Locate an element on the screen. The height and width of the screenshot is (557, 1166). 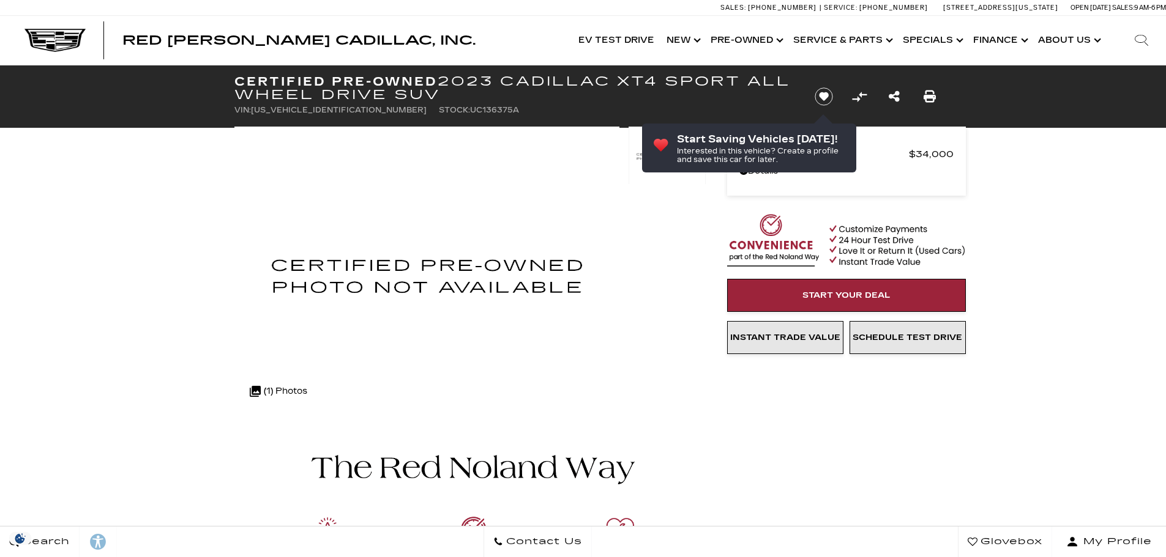
a: Start Your Deal is located at coordinates (846, 296).